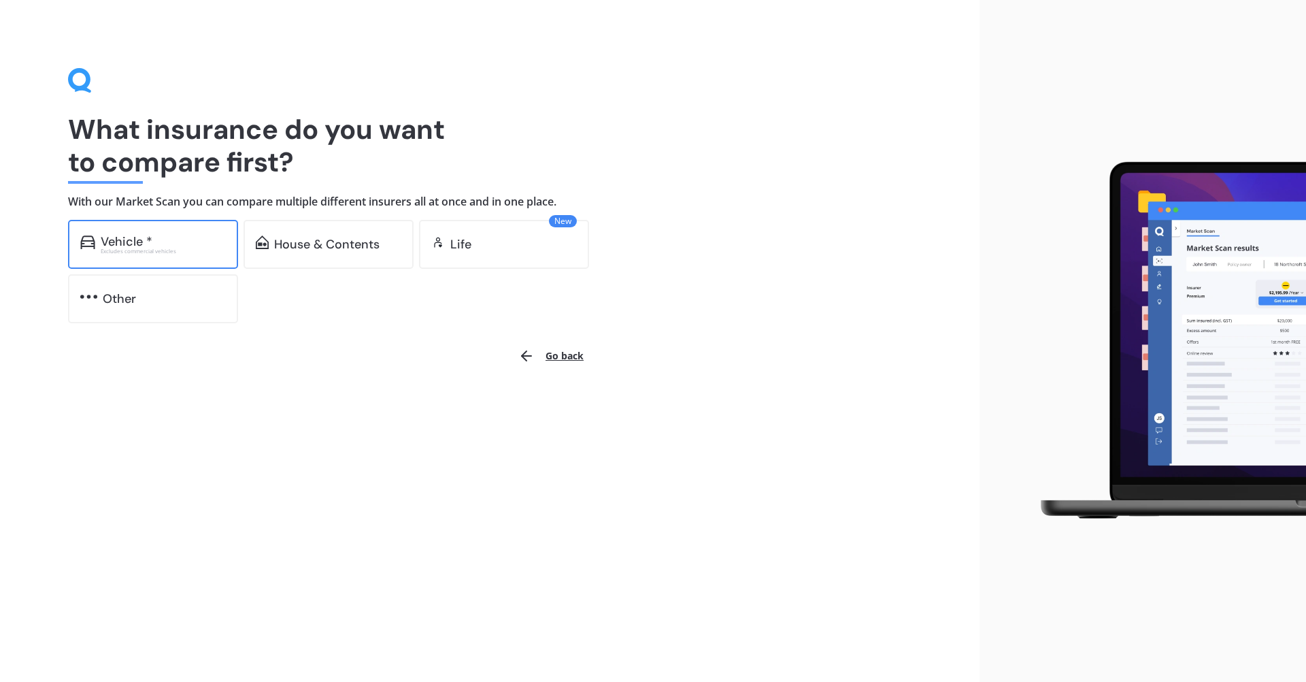  I want to click on img: home-and-contents.b802091223b8502ef2dd.svg, so click(262, 242).